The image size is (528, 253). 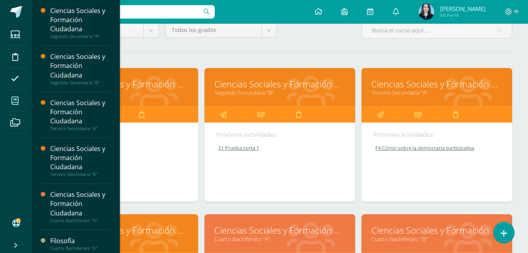 What do you see at coordinates (214, 30) in the screenshot?
I see `span: Todos los grados` at bounding box center [214, 30].